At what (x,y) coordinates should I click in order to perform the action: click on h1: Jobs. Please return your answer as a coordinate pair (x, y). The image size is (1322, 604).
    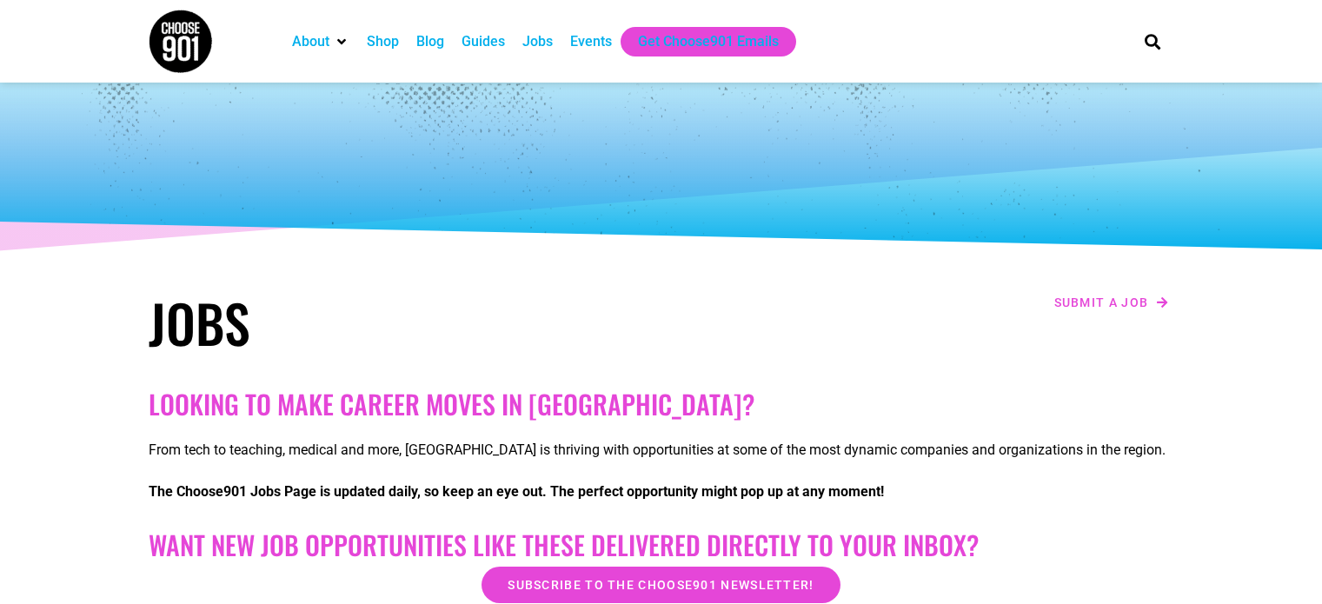
    Looking at the image, I should click on (401, 323).